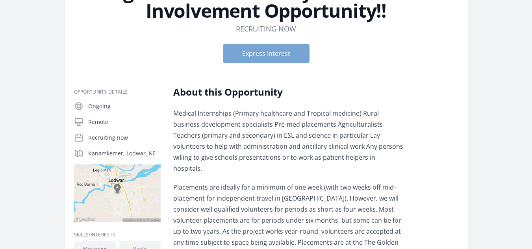 Image resolution: width=532 pixels, height=249 pixels. What do you see at coordinates (125, 106) in the screenshot?
I see `p: Ongoing` at bounding box center [125, 106].